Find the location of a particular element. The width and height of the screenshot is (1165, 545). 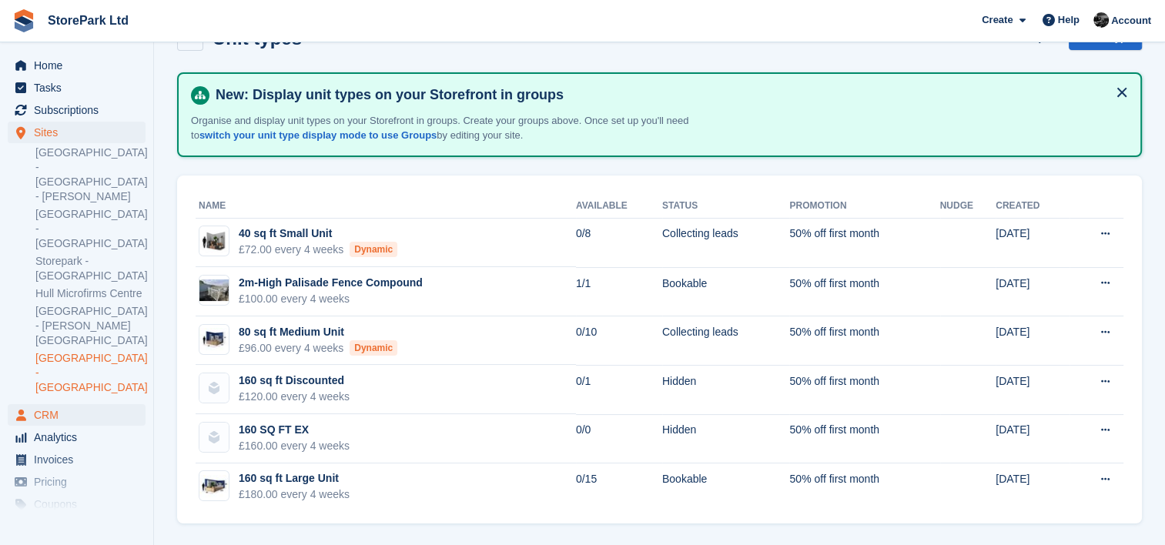

img: Palisade%20fence.jpg is located at coordinates (214, 290).